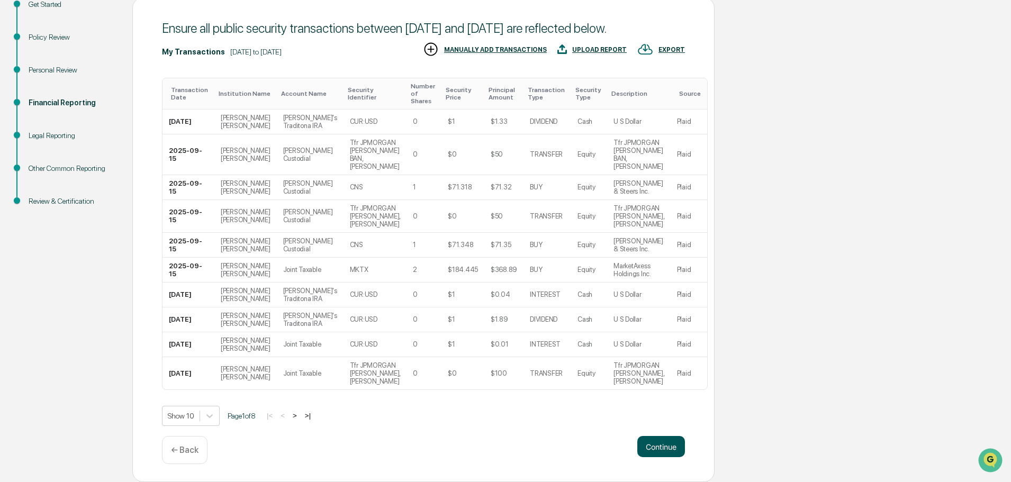  What do you see at coordinates (39, 159) in the screenshot?
I see `a: 🔎Data Lookup` at bounding box center [39, 159].